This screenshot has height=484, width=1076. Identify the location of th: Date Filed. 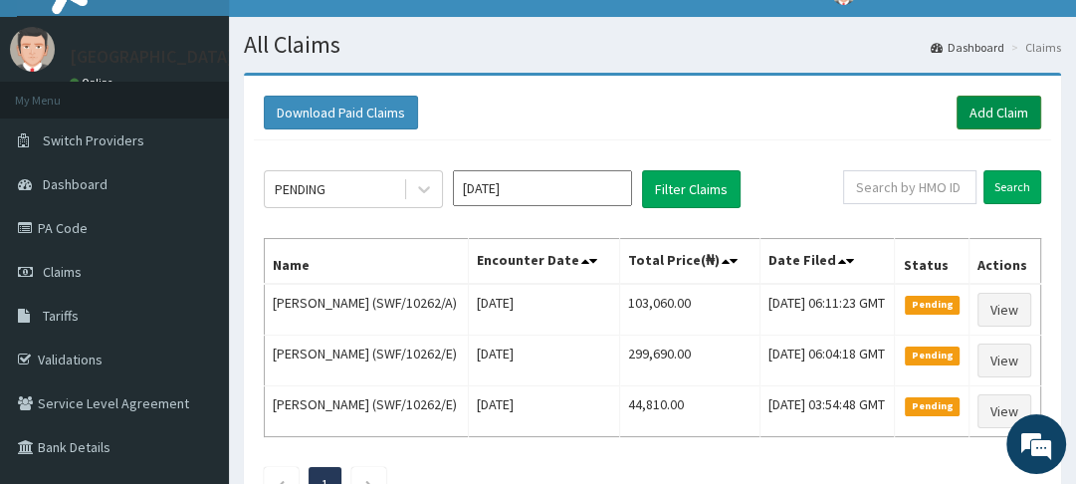
(827, 262).